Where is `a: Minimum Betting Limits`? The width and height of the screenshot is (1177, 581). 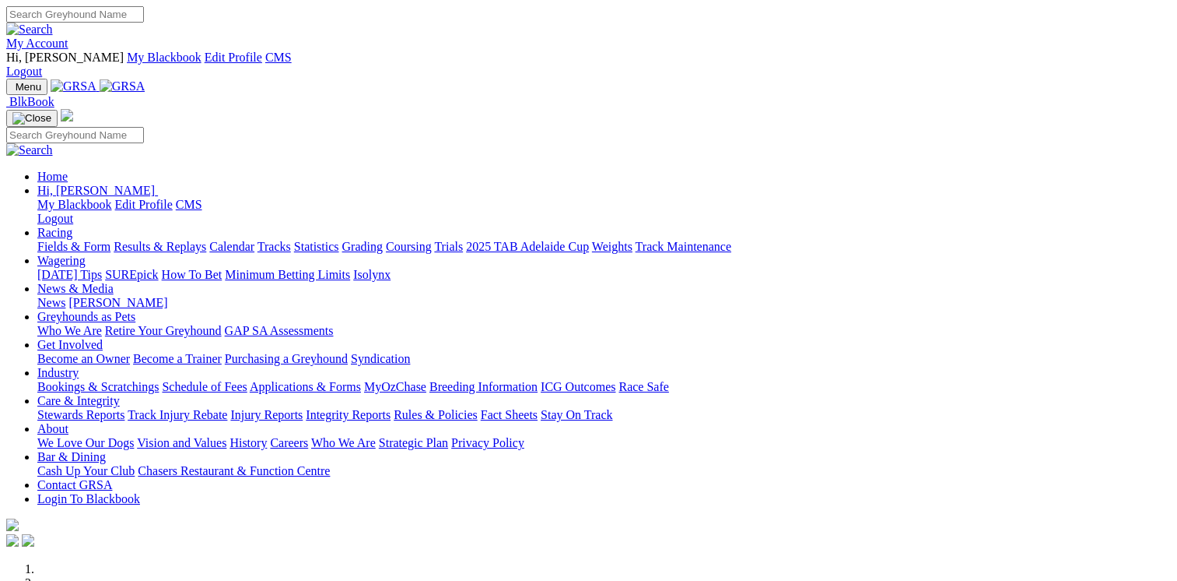
a: Minimum Betting Limits is located at coordinates (287, 274).